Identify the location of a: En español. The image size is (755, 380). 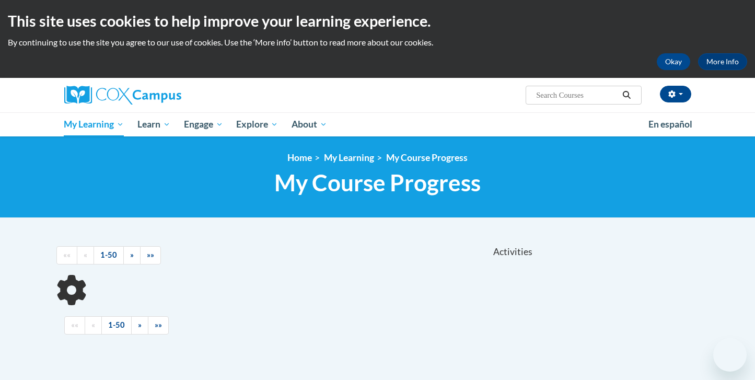
(671, 124).